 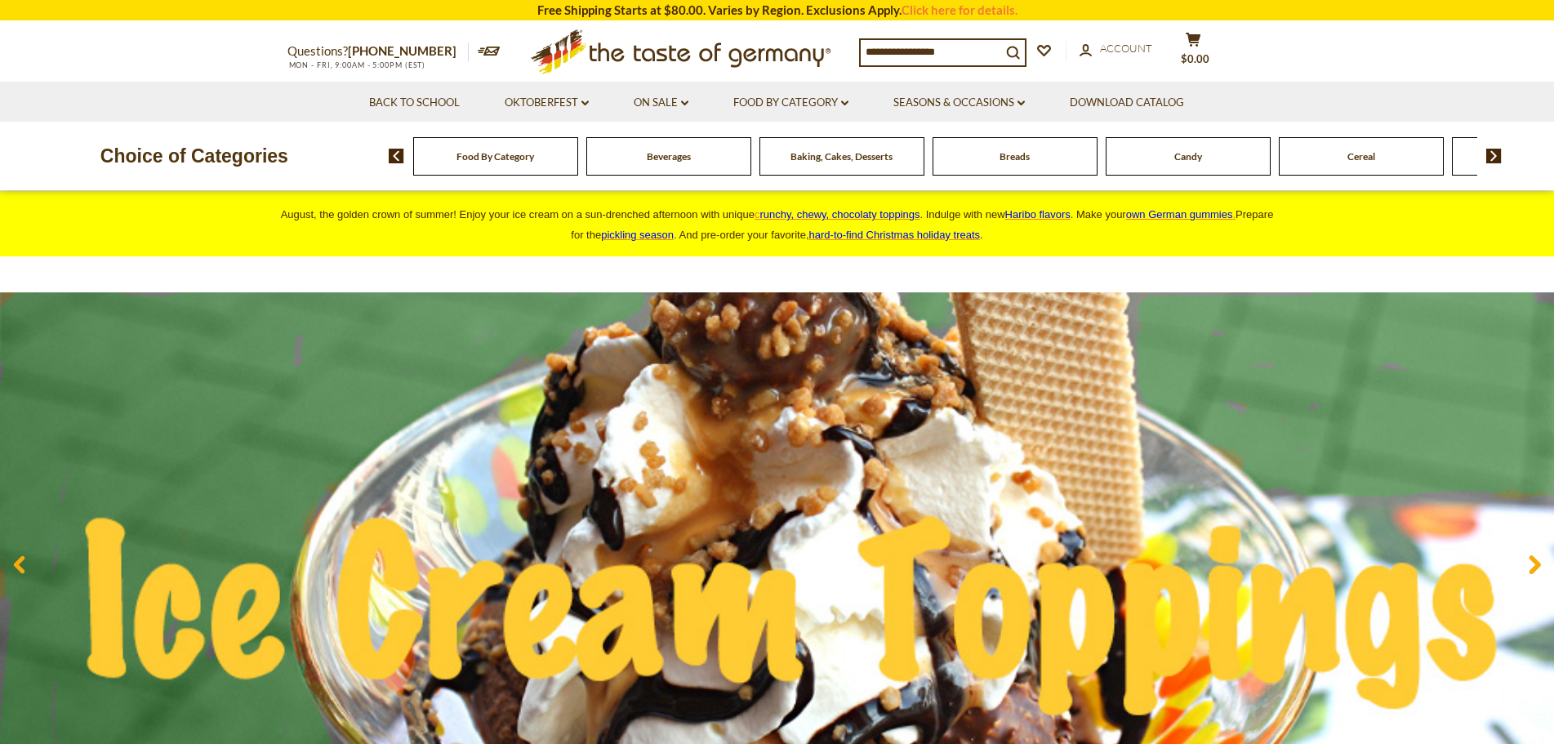 I want to click on a: own German gummies., so click(x=1181, y=214).